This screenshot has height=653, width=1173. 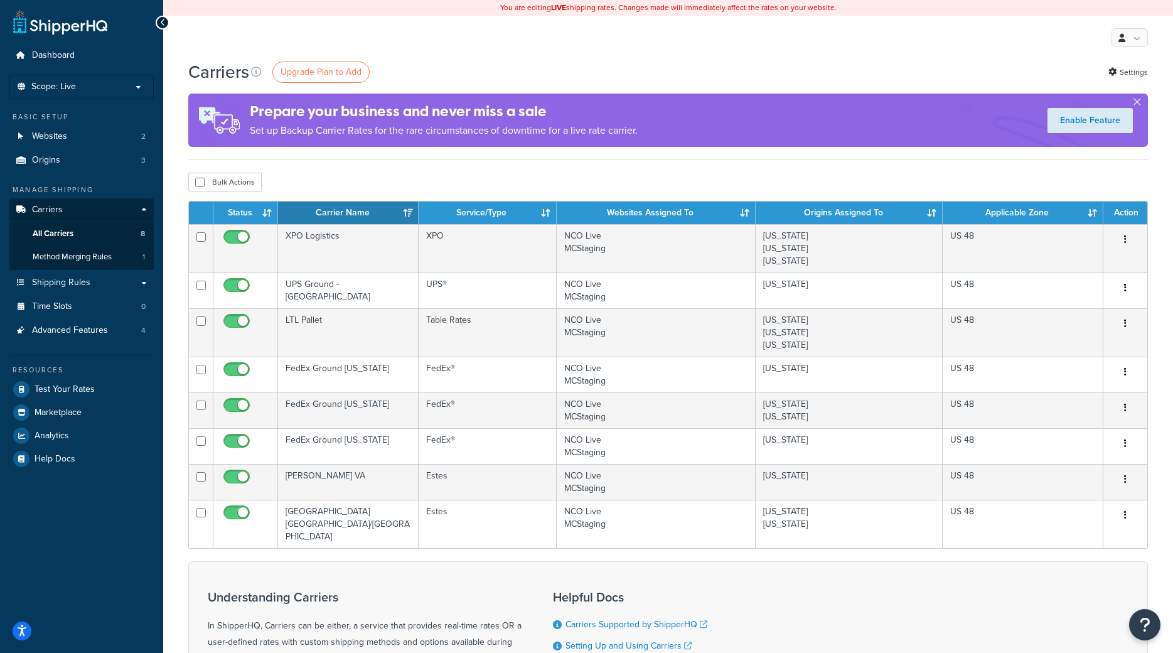 I want to click on span: Analytics, so click(x=51, y=436).